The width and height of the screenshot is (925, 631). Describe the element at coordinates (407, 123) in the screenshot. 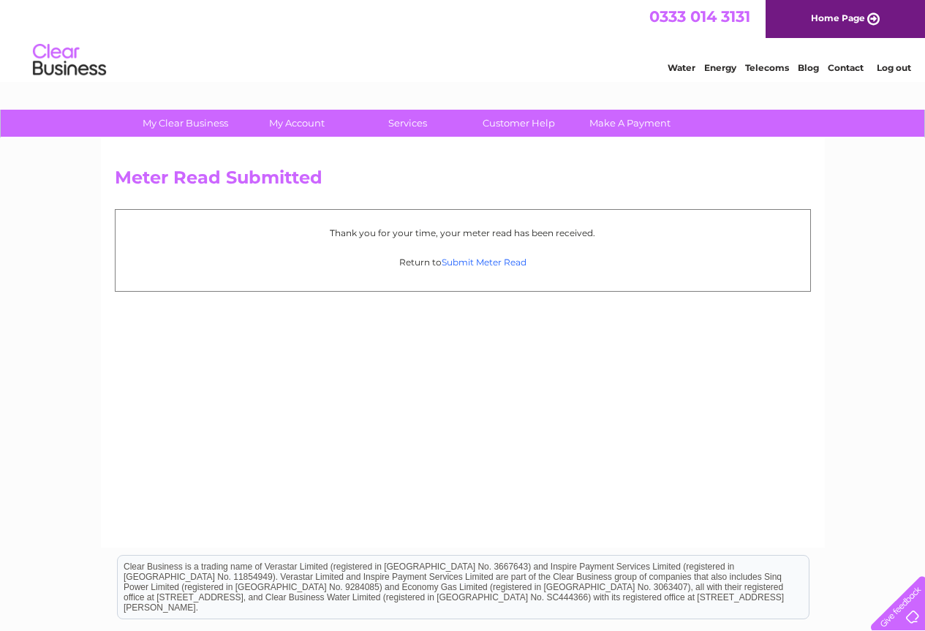

I see `a: Services` at that location.